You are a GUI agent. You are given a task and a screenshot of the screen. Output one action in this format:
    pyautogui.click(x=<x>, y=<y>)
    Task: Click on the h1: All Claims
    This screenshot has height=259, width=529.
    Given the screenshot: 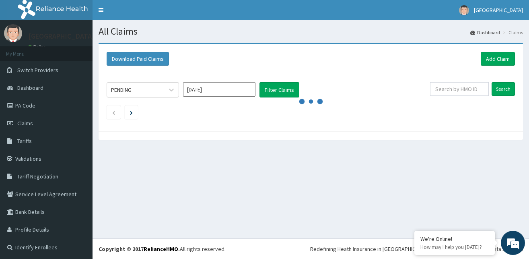 What is the action you would take?
    pyautogui.click(x=311, y=31)
    